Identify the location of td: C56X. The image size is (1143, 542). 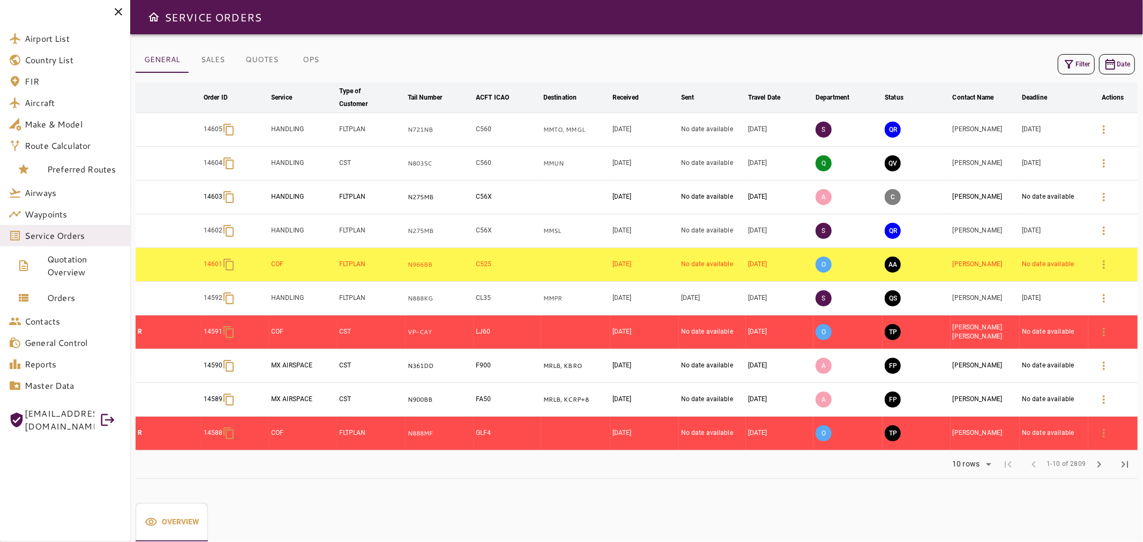
(507, 197).